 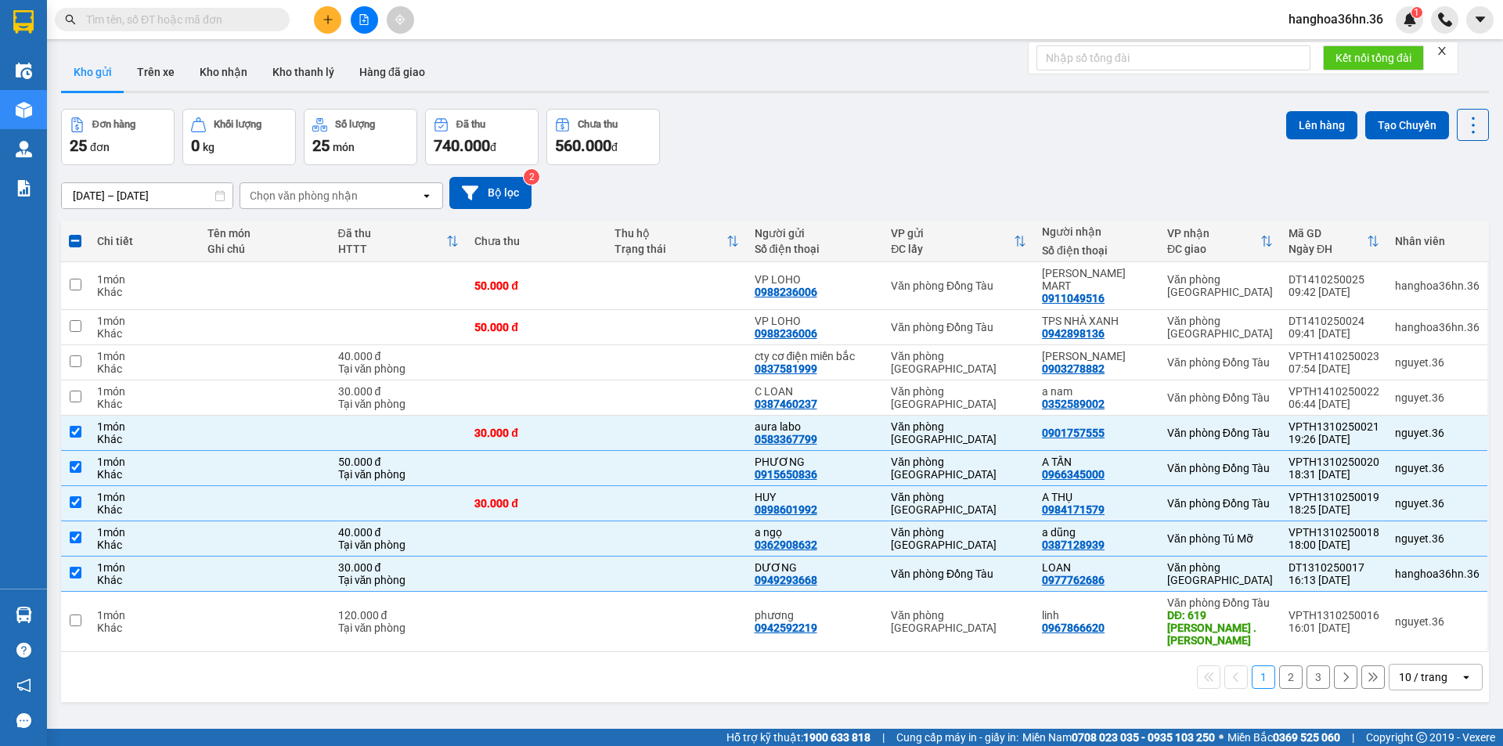 What do you see at coordinates (70, 20) in the screenshot?
I see `span: search` at bounding box center [70, 20].